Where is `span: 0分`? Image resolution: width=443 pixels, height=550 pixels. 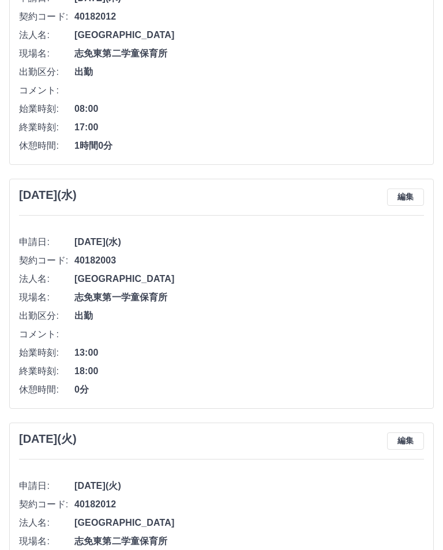 span: 0分 is located at coordinates (249, 390).